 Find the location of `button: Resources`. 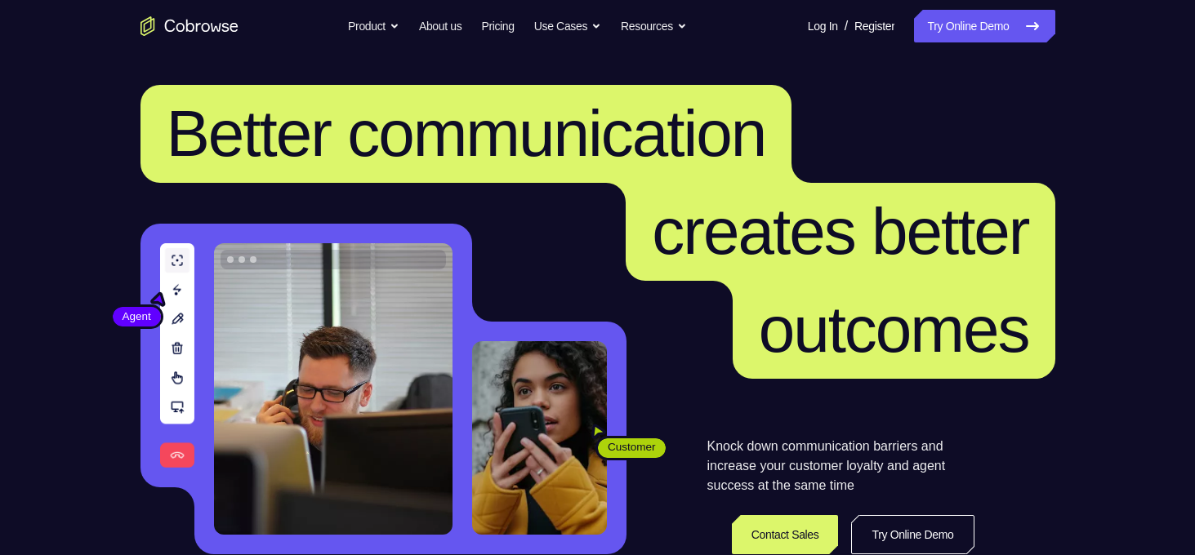

button: Resources is located at coordinates (653, 26).